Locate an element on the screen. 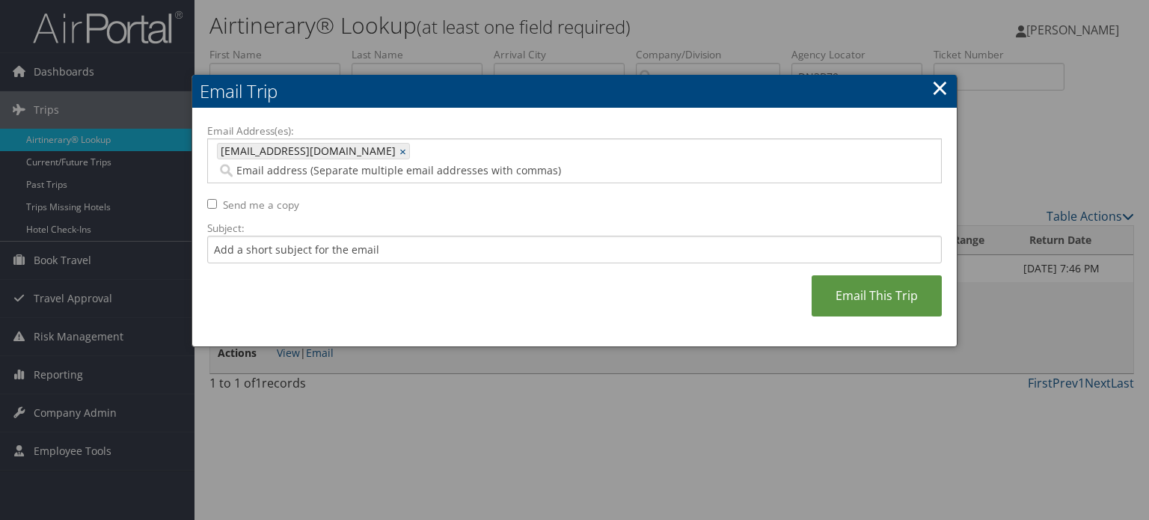 The width and height of the screenshot is (1149, 520). label: Email Address(es): is located at coordinates (574, 131).